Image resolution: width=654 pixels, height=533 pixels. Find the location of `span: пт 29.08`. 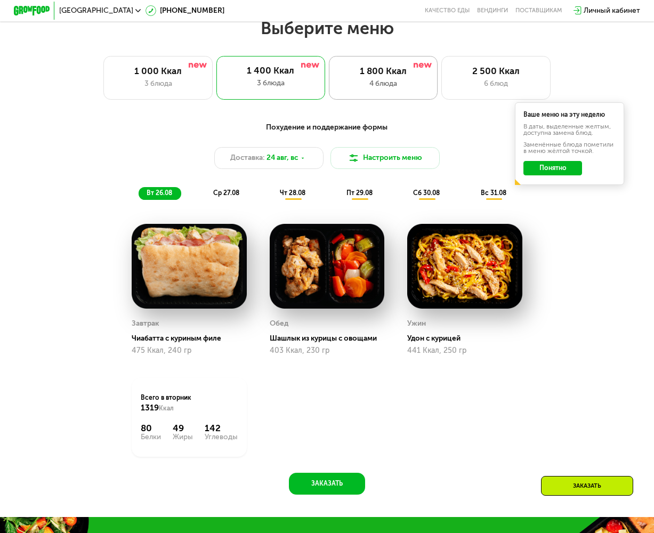

span: пт 29.08 is located at coordinates (359, 193).